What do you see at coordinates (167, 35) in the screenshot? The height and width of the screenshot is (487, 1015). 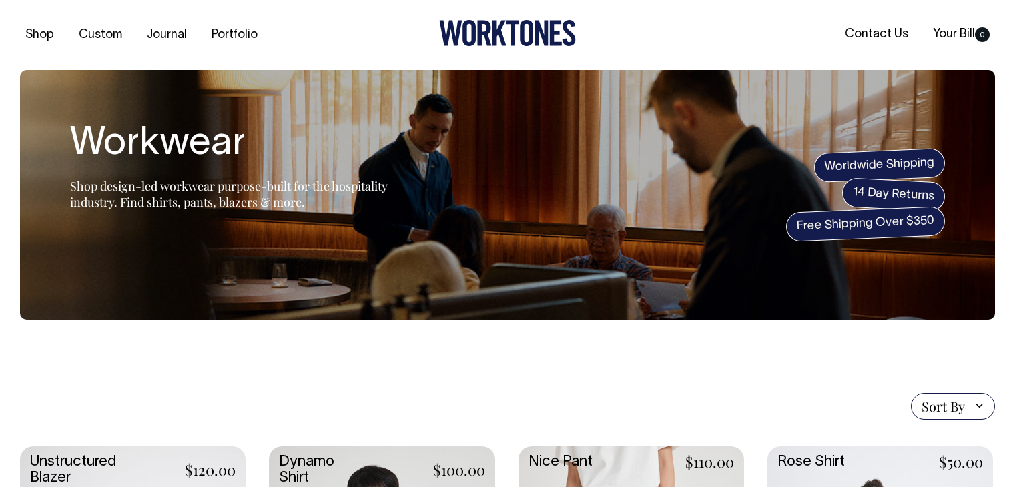 I see `a: Journal` at bounding box center [167, 35].